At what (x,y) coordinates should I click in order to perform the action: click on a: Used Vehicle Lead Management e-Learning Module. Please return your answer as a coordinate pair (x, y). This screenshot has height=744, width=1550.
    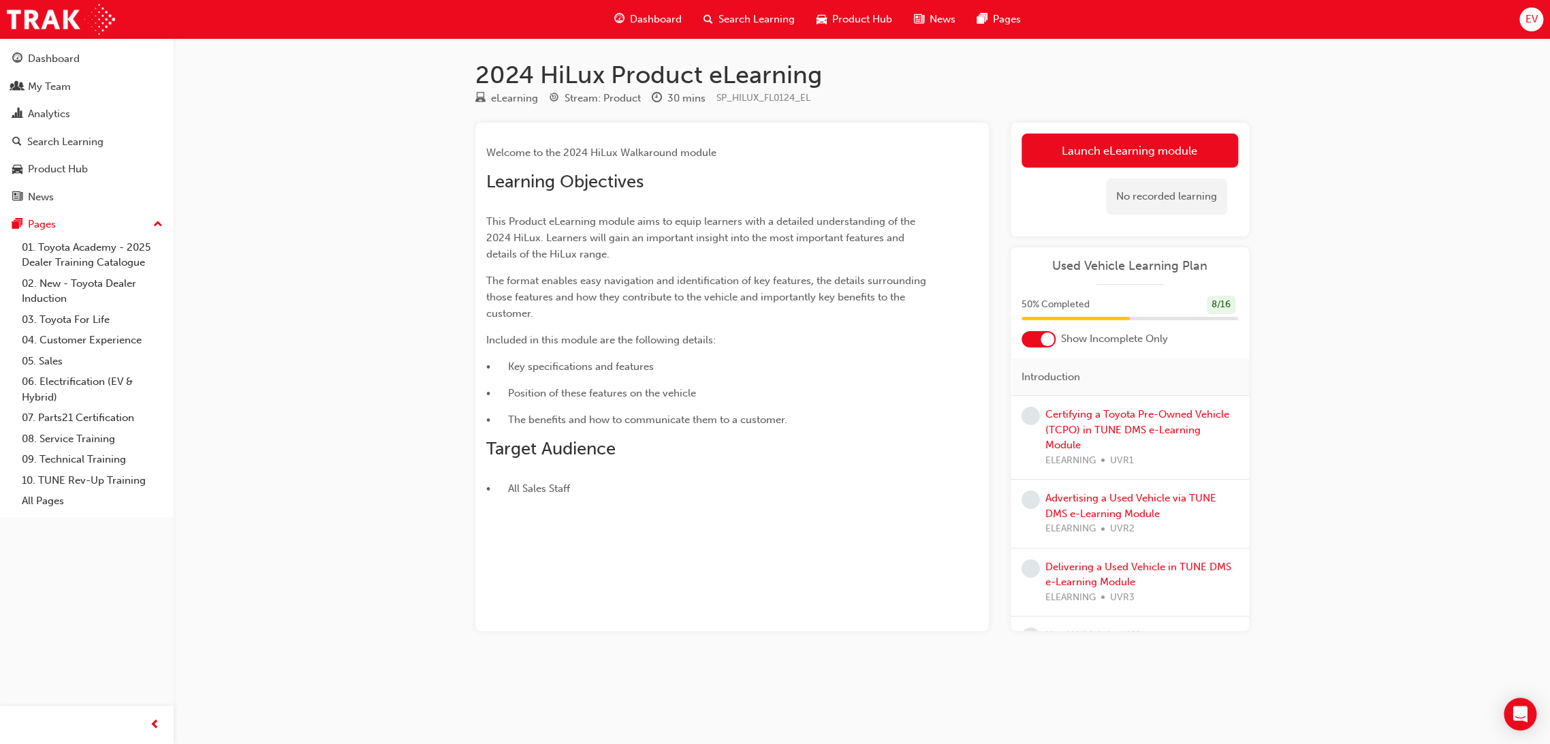
    Looking at the image, I should click on (1126, 642).